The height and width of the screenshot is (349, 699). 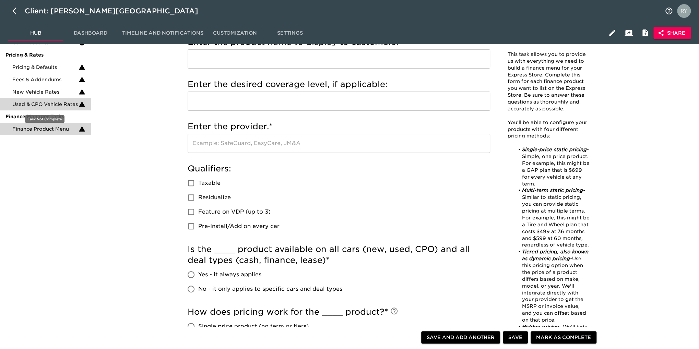 I want to click on button: Save, so click(x=515, y=337).